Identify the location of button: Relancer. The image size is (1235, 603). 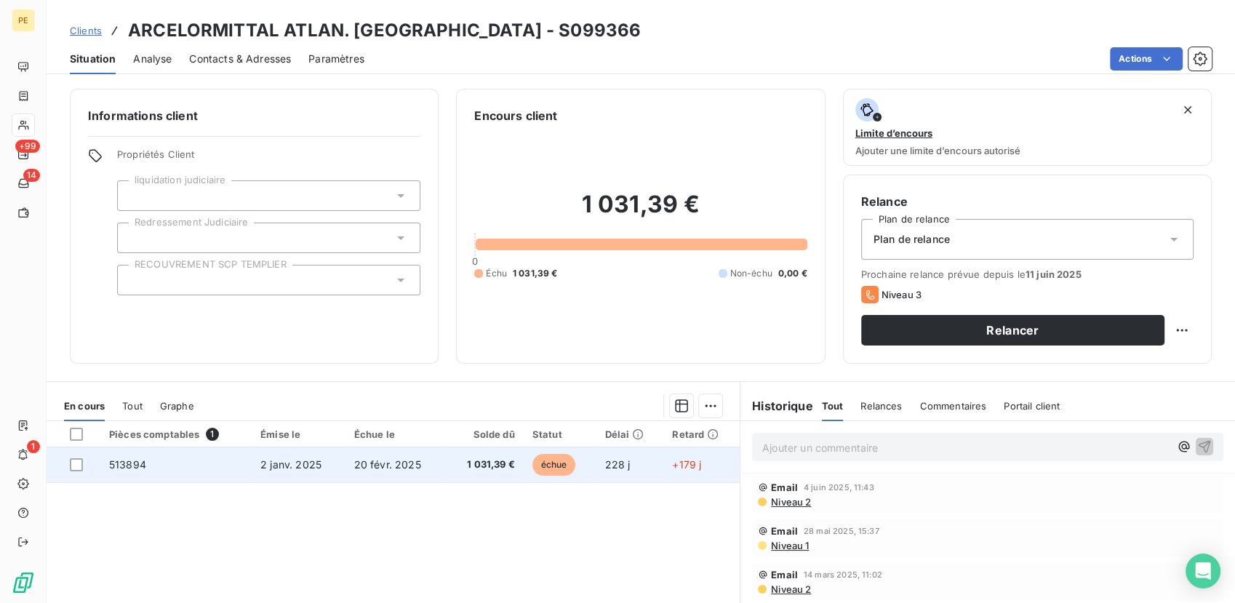
(1013, 330).